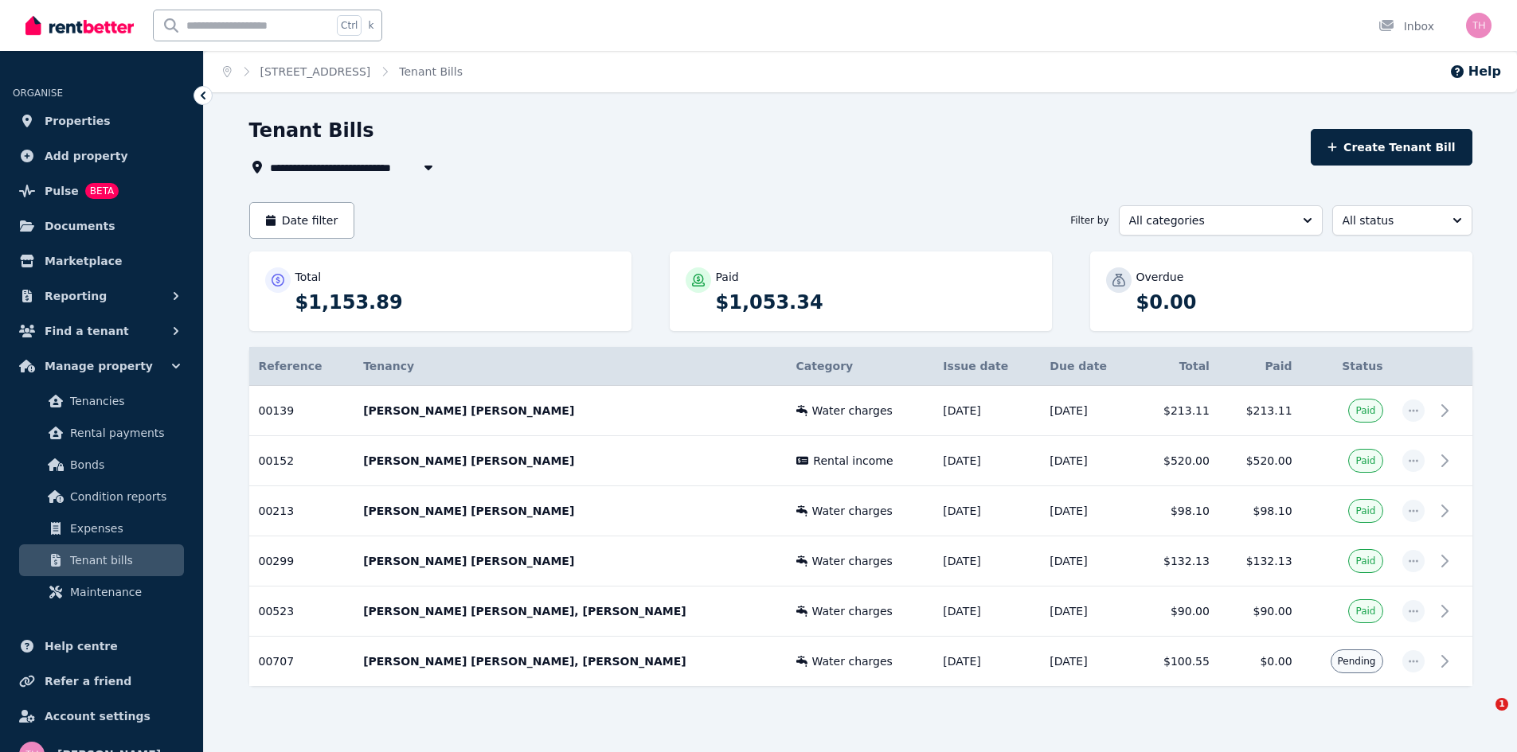 This screenshot has height=752, width=1517. What do you see at coordinates (86, 156) in the screenshot?
I see `span: Add property` at bounding box center [86, 156].